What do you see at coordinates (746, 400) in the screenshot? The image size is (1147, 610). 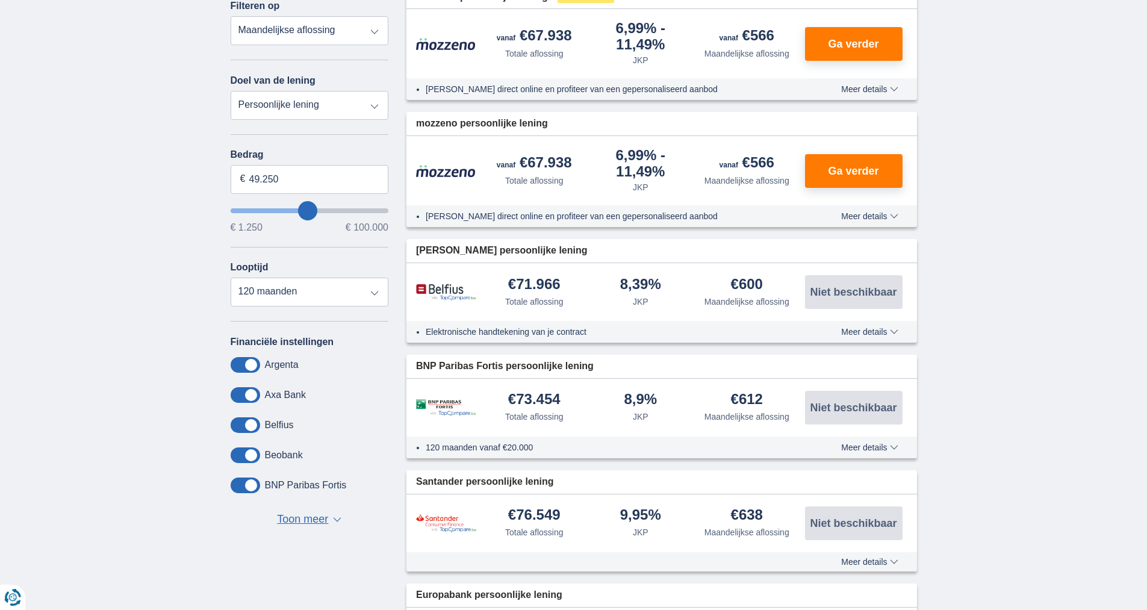 I see `div: €612` at bounding box center [746, 400].